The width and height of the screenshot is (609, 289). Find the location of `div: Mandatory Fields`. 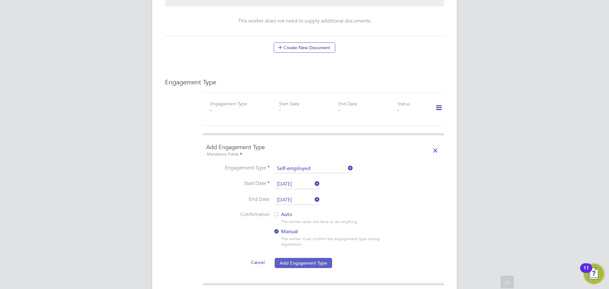

div: Mandatory Fields is located at coordinates (324, 155).